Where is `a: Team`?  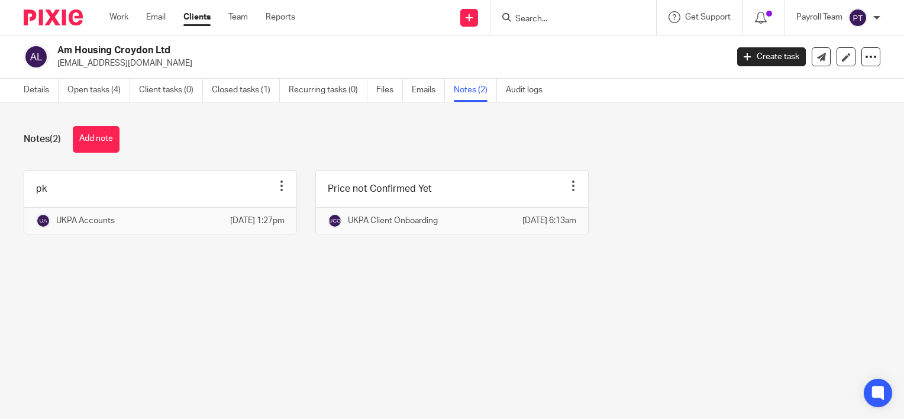 a: Team is located at coordinates (238, 17).